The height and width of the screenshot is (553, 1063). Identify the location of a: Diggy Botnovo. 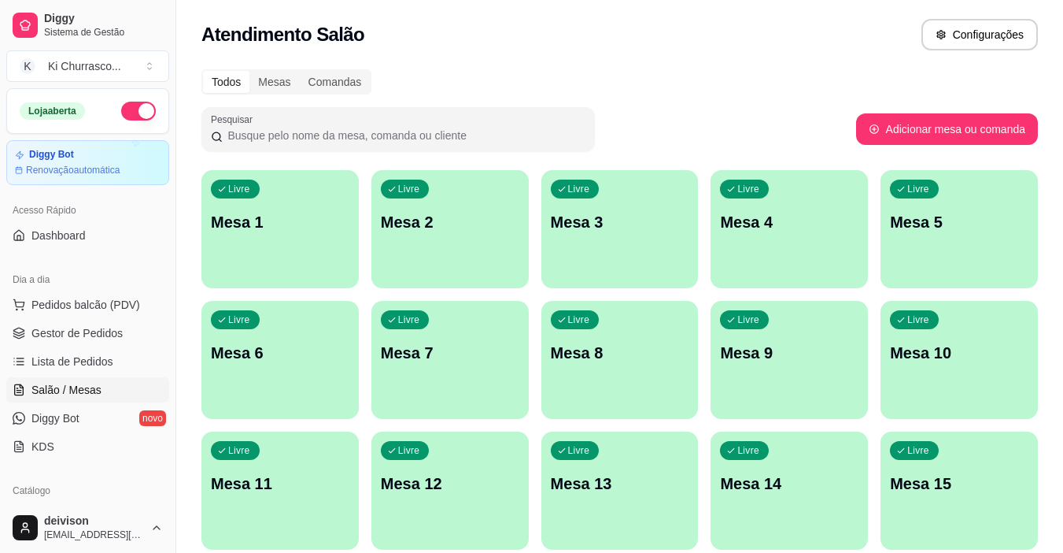
(87, 418).